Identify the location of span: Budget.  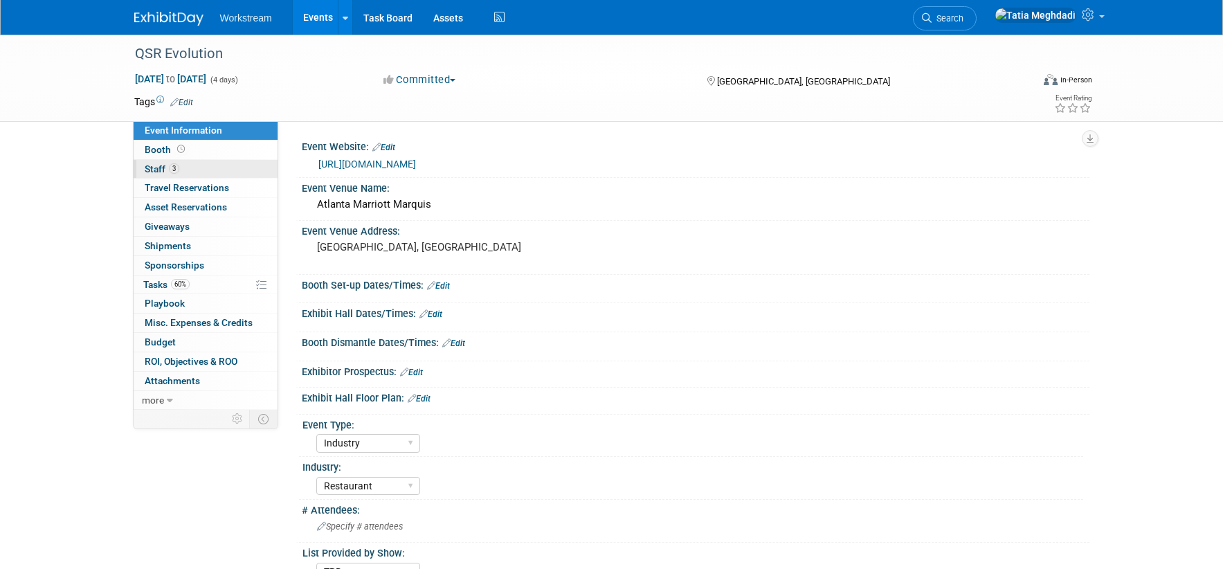
(160, 342).